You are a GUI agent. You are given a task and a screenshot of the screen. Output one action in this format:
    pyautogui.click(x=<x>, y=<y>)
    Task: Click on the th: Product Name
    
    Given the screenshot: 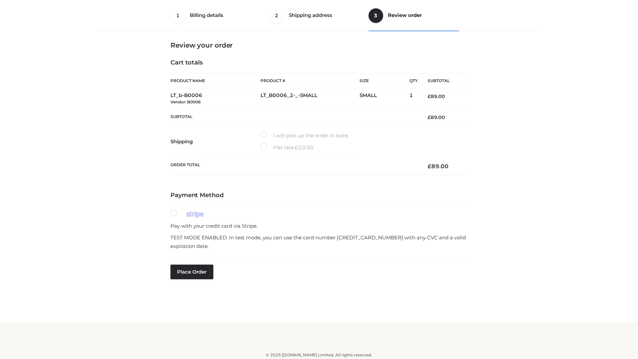 What is the action you would take?
    pyautogui.click(x=215, y=81)
    